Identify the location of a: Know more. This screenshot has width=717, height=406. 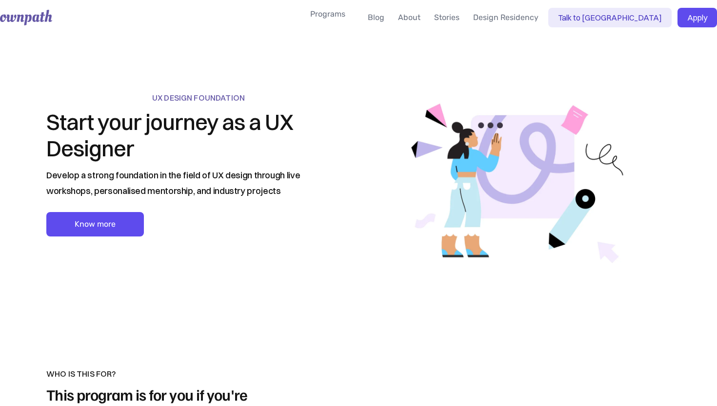
(95, 224).